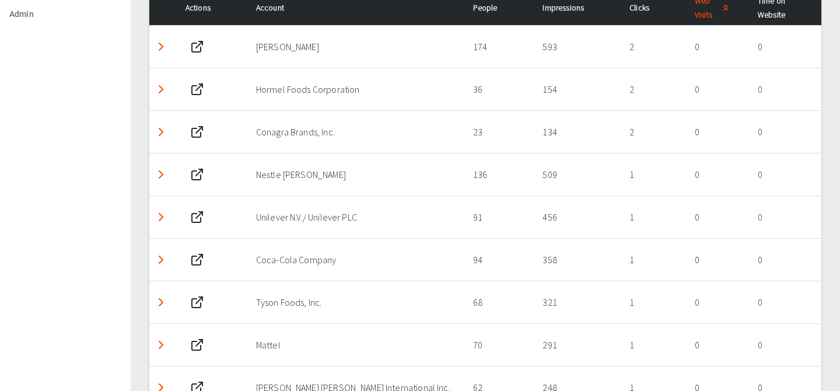 This screenshot has height=391, width=840. What do you see at coordinates (576, 217) in the screenshot?
I see `p: 456` at bounding box center [576, 217].